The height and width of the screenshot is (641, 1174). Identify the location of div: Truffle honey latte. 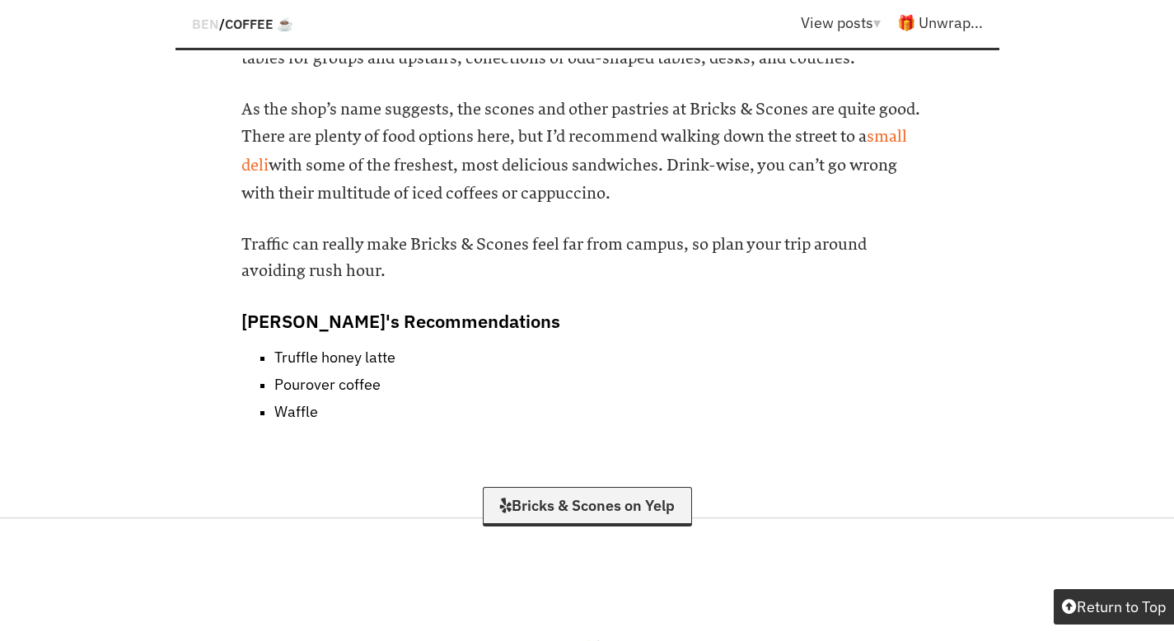
(335, 357).